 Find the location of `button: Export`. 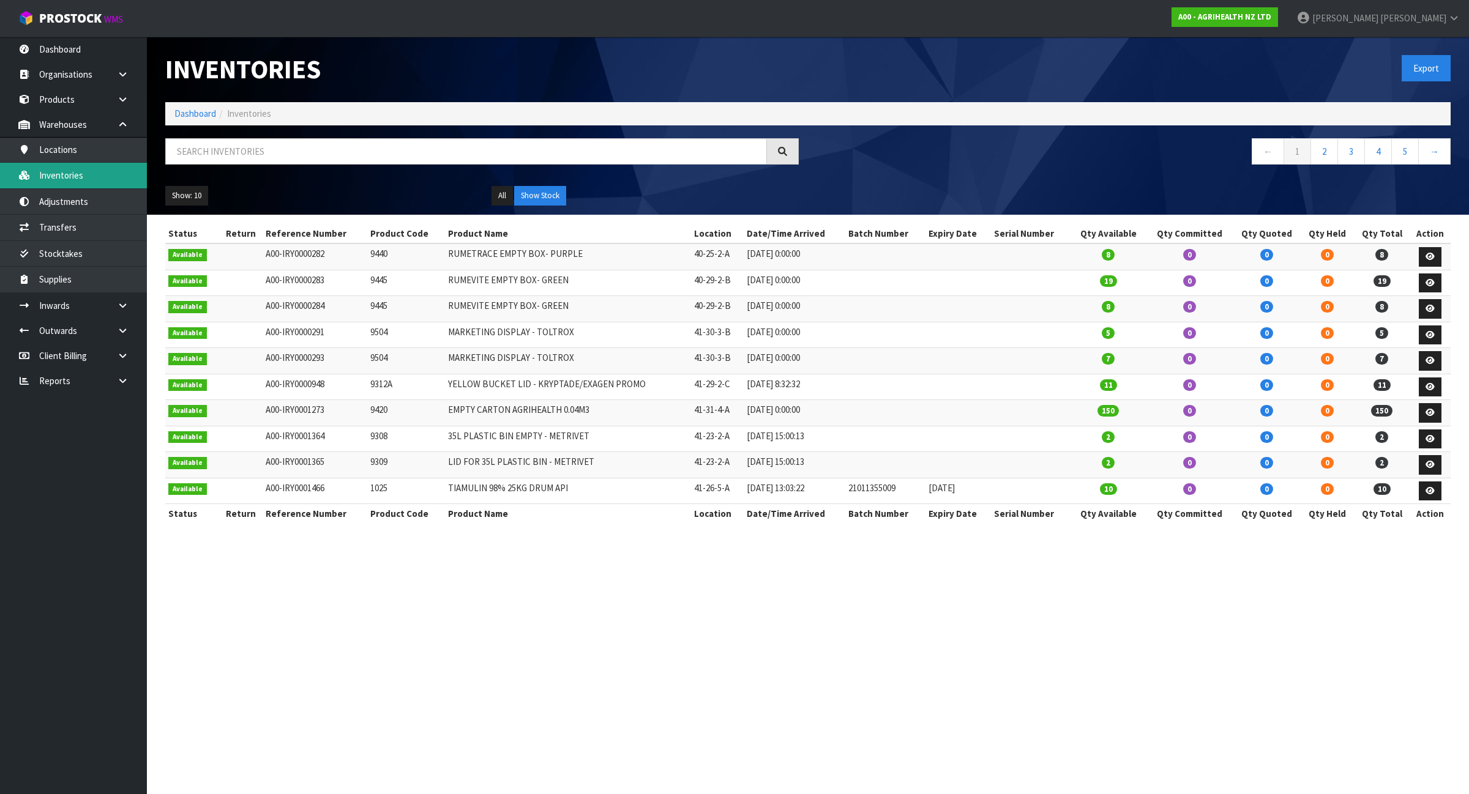

button: Export is located at coordinates (1426, 68).